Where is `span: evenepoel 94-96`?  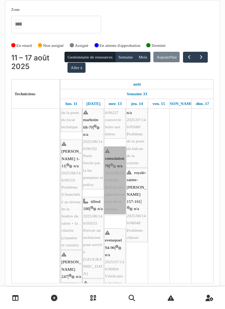 span: evenepoel 94-96 is located at coordinates (113, 243).